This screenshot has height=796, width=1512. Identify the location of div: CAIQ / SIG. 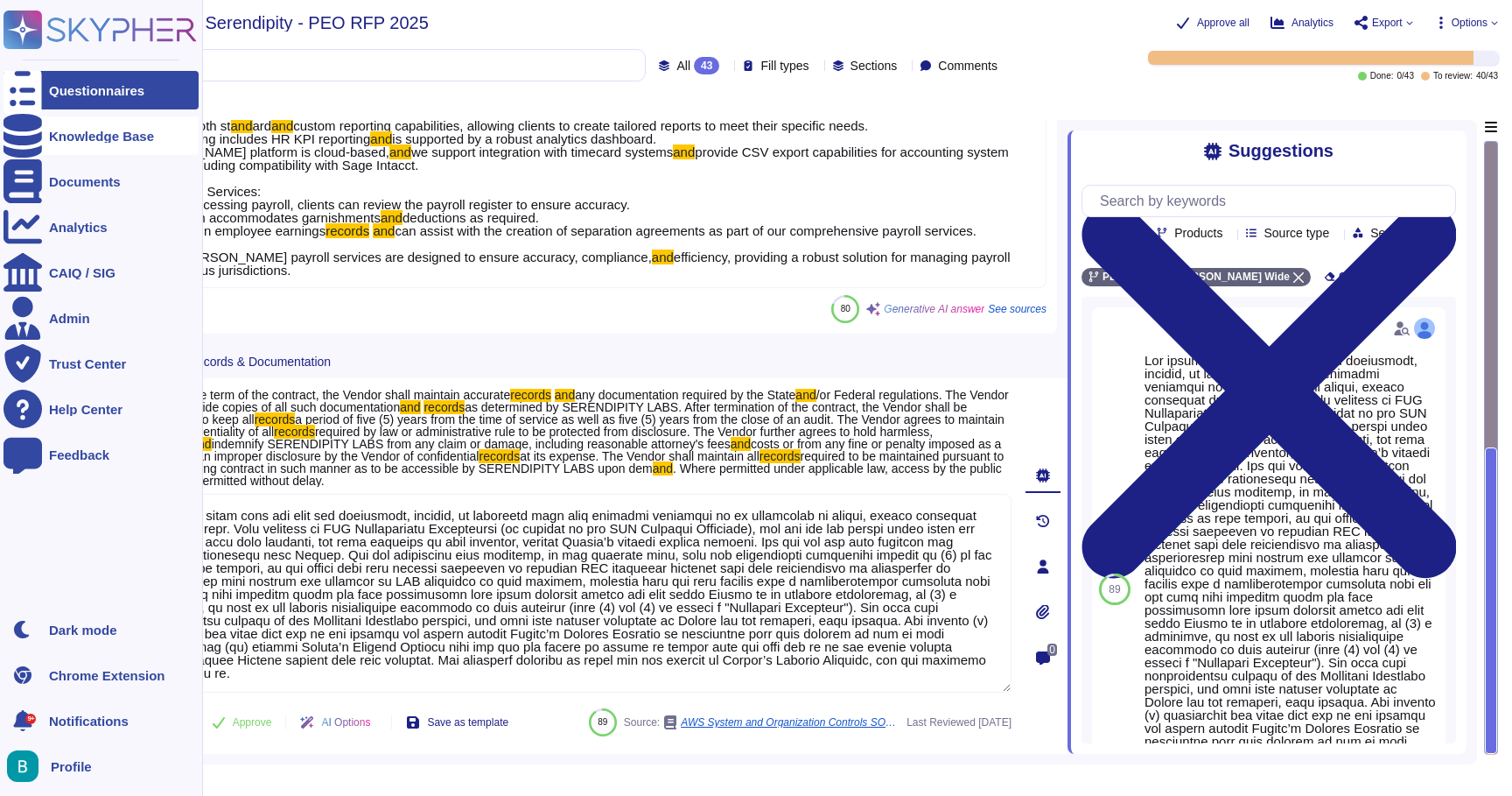
(82, 272).